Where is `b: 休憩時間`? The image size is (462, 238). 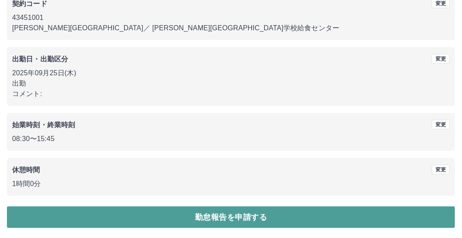 b: 休憩時間 is located at coordinates (26, 170).